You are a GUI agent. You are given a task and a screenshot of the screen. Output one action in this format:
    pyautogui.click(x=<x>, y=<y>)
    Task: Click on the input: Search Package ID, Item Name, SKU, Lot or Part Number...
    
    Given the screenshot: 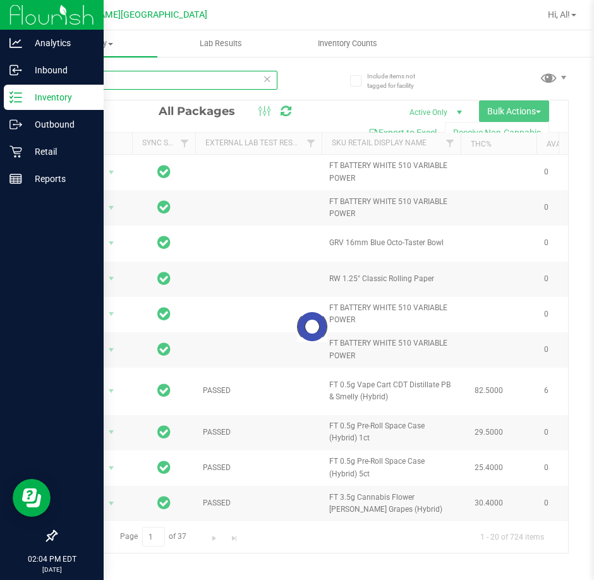 What is the action you would take?
    pyautogui.click(x=166, y=80)
    